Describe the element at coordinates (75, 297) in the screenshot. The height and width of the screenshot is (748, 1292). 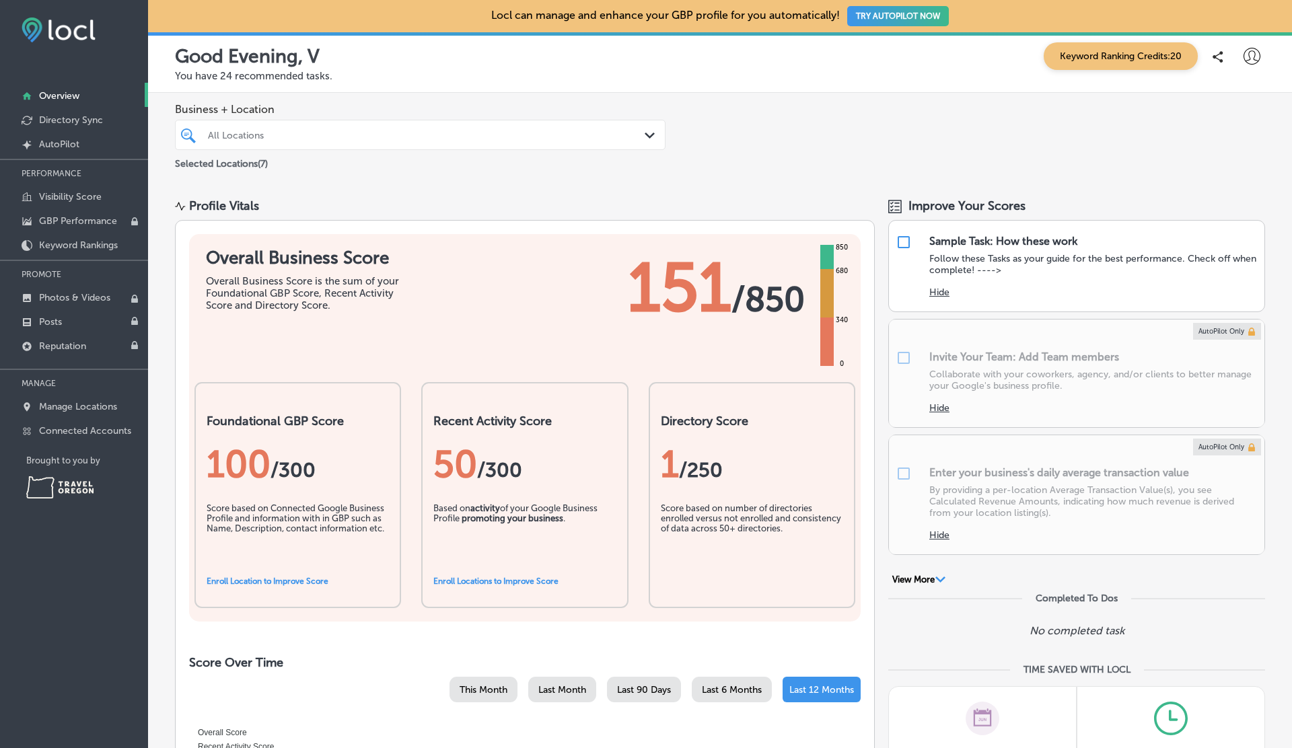
I see `p: Photos & Videos` at that location.